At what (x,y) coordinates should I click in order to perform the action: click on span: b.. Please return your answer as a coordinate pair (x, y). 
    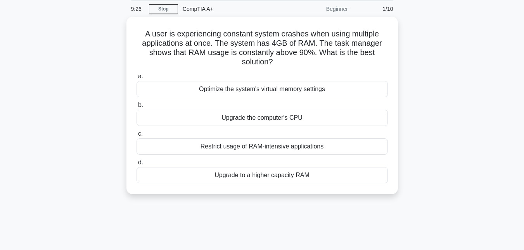
    Looking at the image, I should click on (141, 105).